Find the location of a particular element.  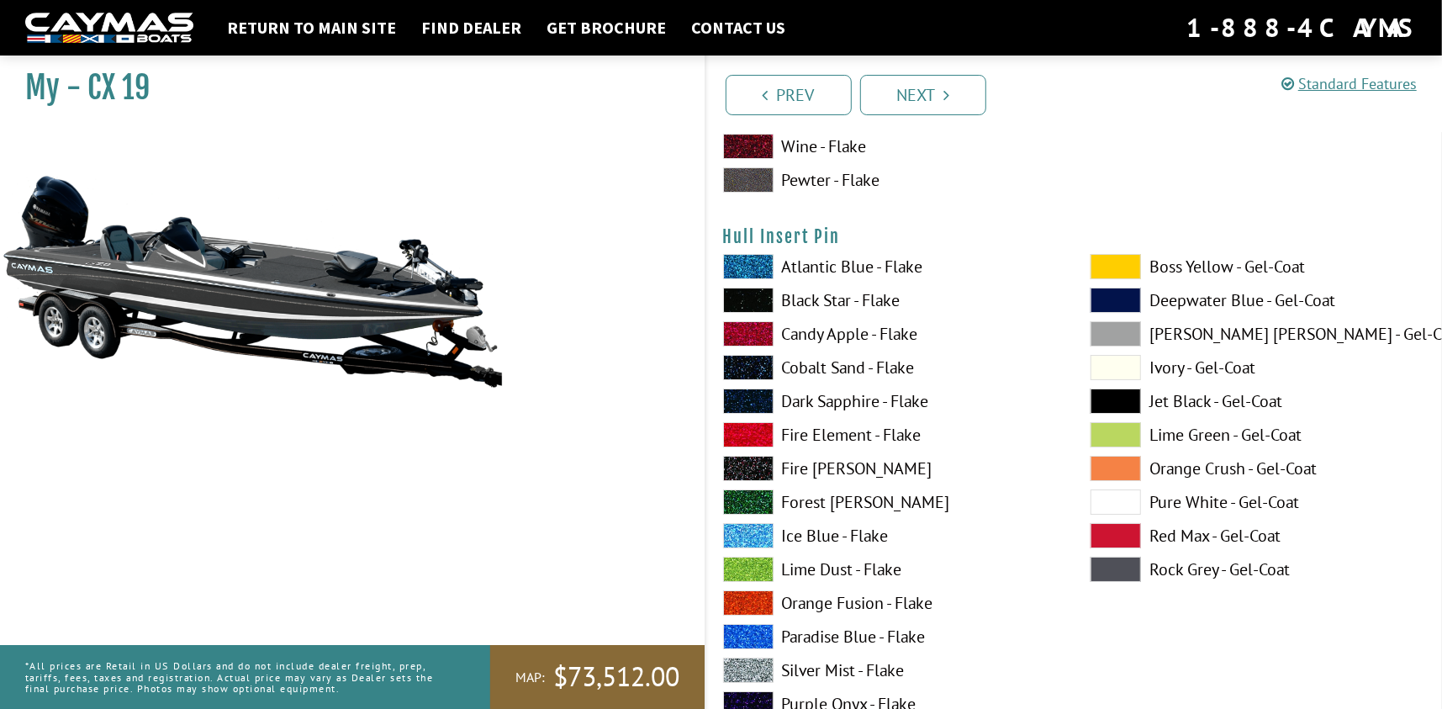

h4: Hull Insert Pin is located at coordinates (1074, 236).